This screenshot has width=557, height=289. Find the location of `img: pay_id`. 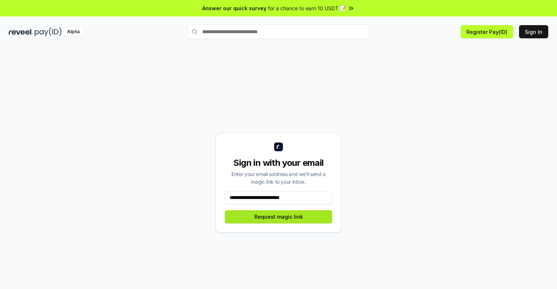

img: pay_id is located at coordinates (48, 32).